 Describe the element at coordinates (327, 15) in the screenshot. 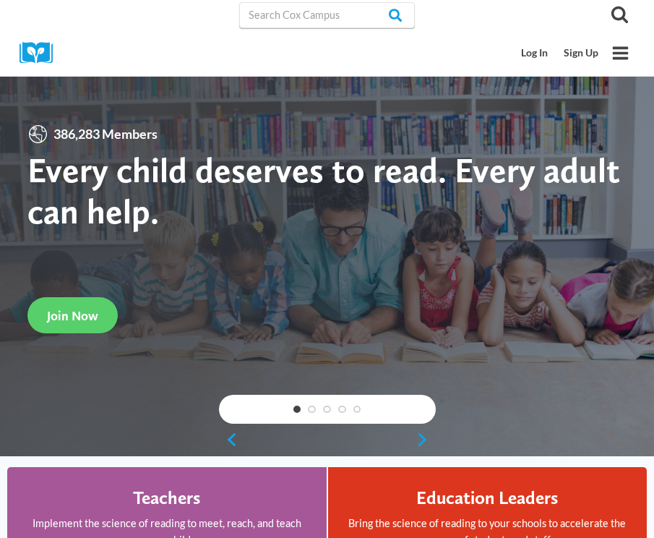

I see `input: Search Cox Campus` at that location.